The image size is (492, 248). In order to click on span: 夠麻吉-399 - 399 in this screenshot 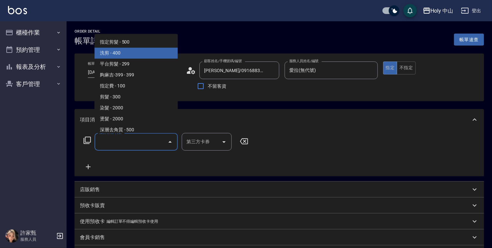, I will do `click(136, 75)`.